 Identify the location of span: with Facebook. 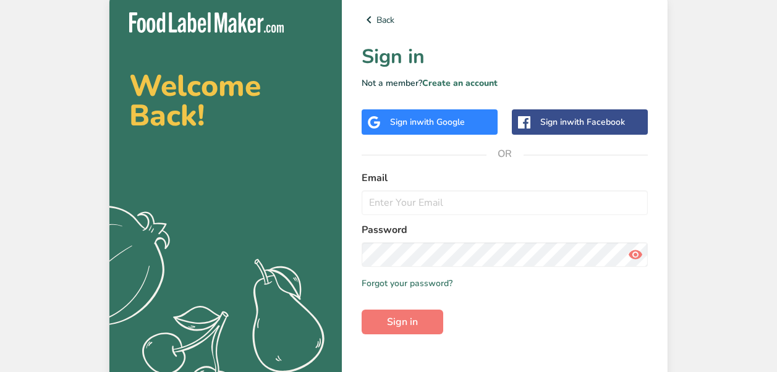
(596, 122).